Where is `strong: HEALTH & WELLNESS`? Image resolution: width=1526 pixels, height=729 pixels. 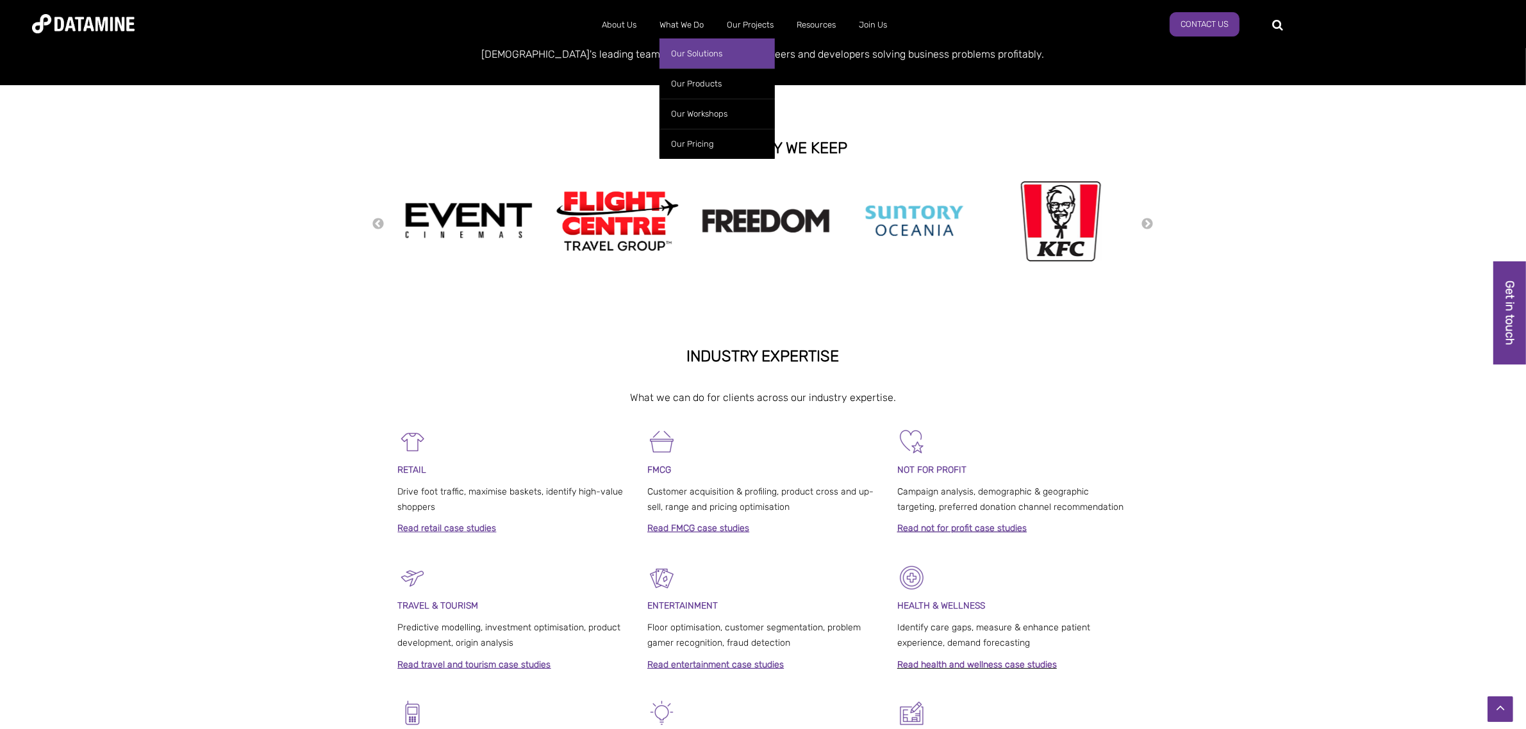
strong: HEALTH & WELLNESS is located at coordinates (941, 606).